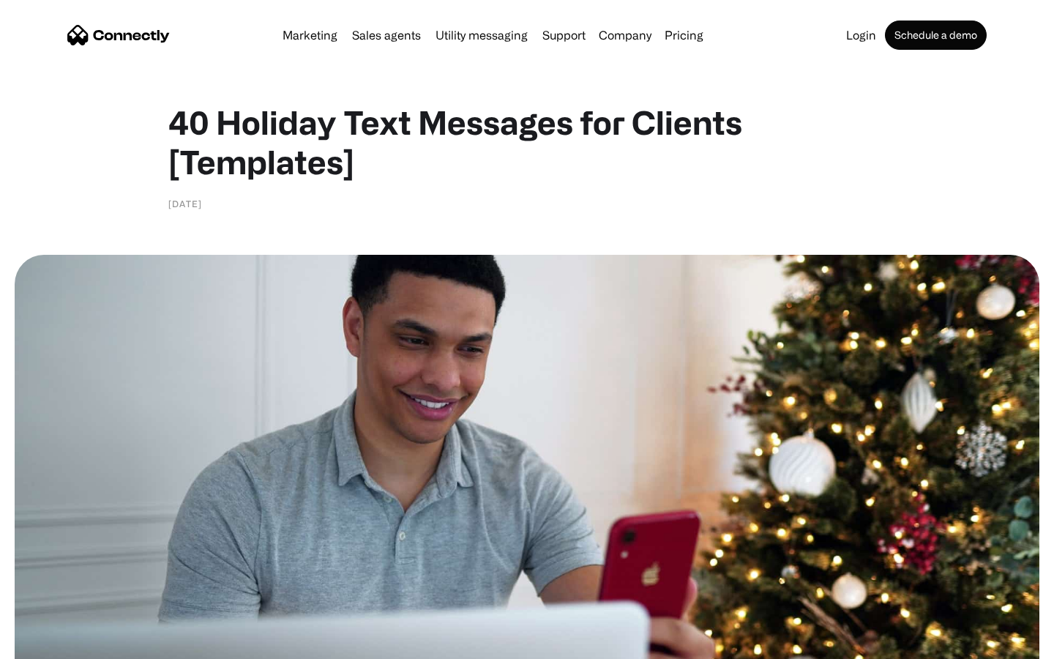 The width and height of the screenshot is (1054, 659). Describe the element at coordinates (861, 35) in the screenshot. I see `a: Login` at that location.